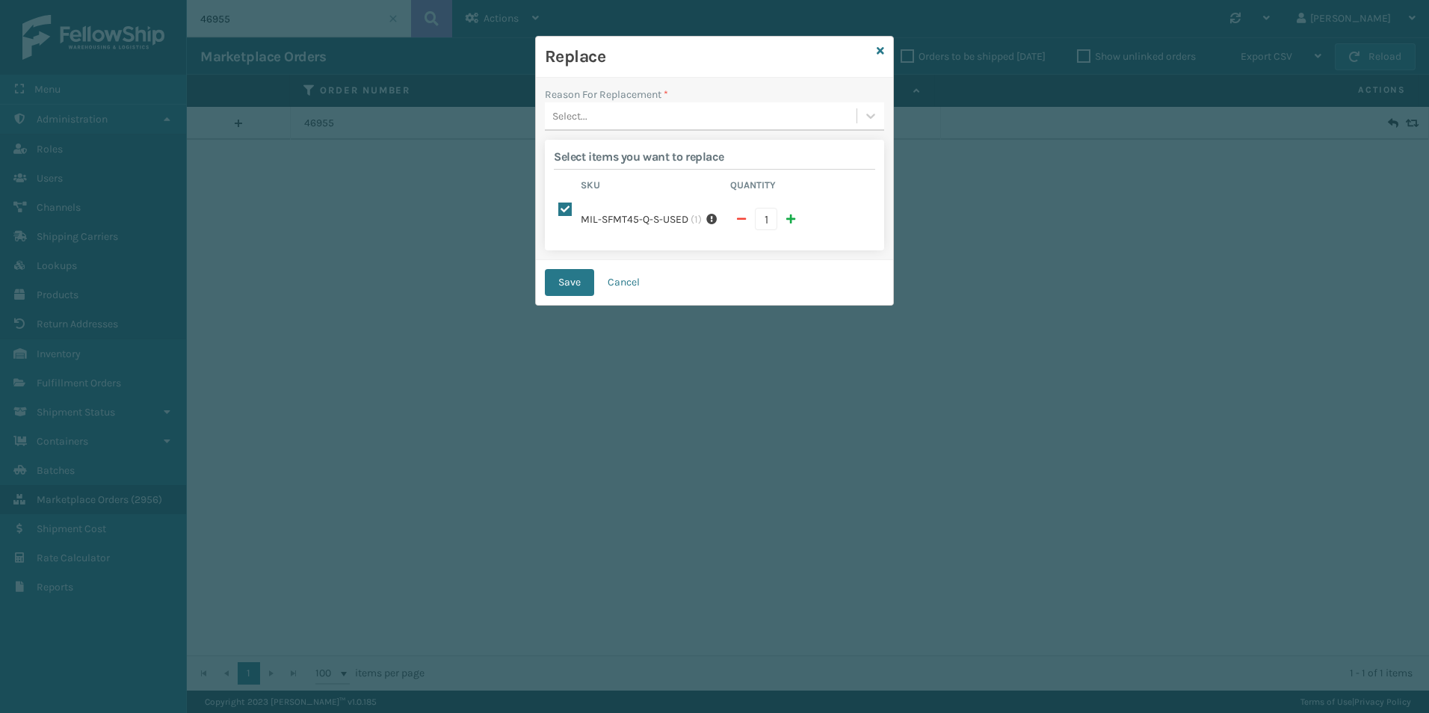  What do you see at coordinates (634, 219) in the screenshot?
I see `label: MIL-SFMT45-Q-S-USED` at bounding box center [634, 219].